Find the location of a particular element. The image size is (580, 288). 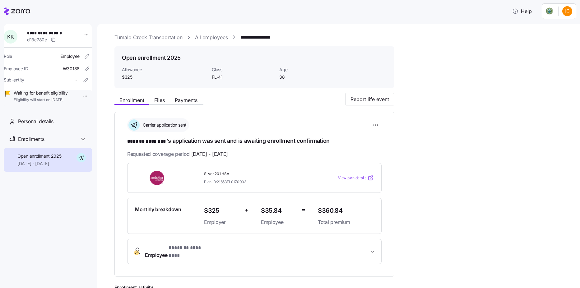

a: View plan details is located at coordinates (356, 178).